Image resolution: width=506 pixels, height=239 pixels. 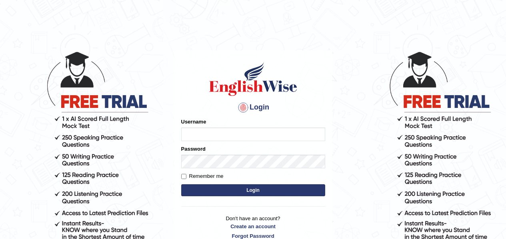 What do you see at coordinates (193, 149) in the screenshot?
I see `label: Password` at bounding box center [193, 149].